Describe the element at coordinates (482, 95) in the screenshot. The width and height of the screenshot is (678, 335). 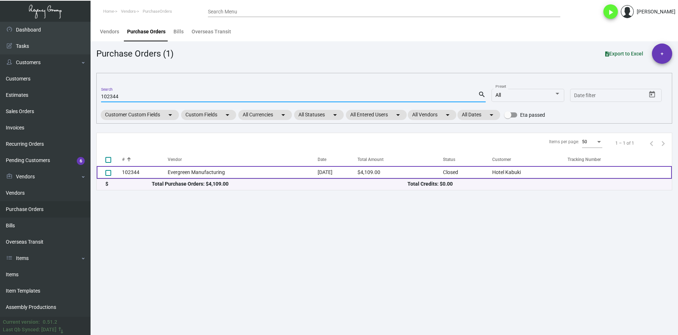
I see `mat-icon: search` at that location.